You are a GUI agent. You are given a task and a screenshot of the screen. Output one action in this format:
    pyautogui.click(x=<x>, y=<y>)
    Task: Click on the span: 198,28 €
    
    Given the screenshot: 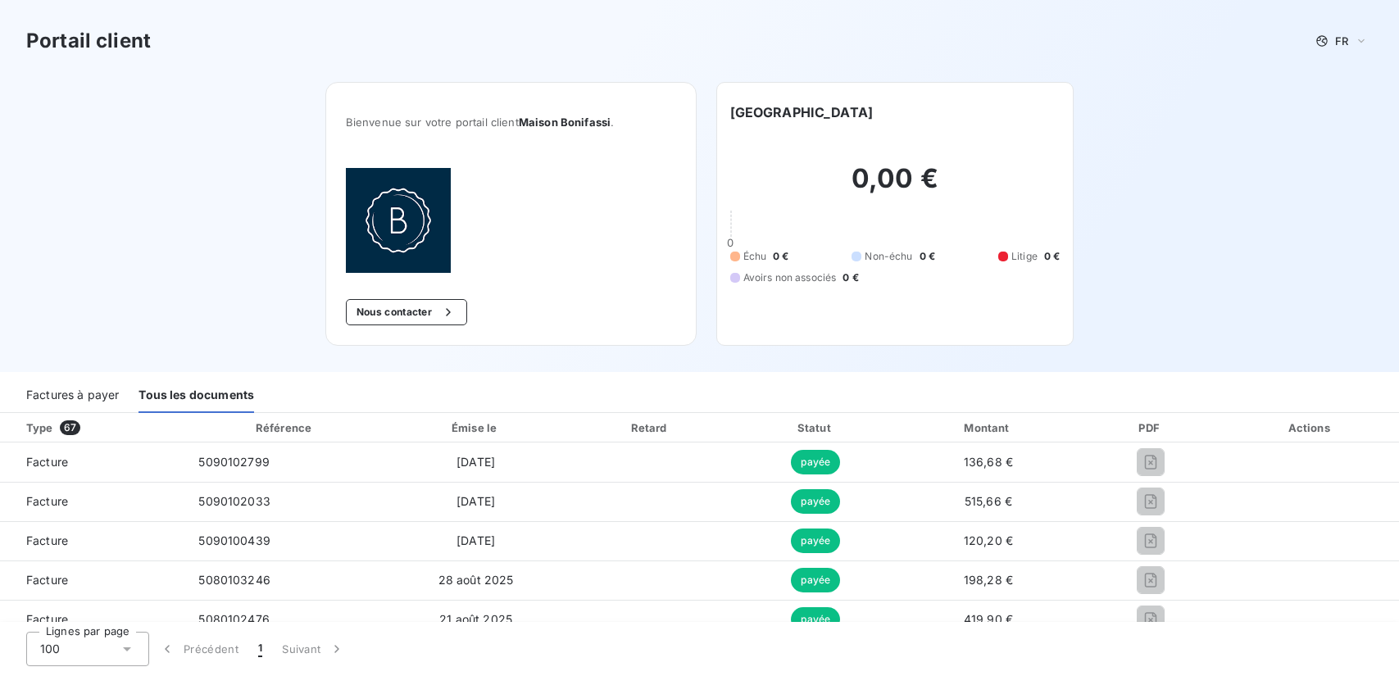 What is the action you would take?
    pyautogui.click(x=989, y=580)
    